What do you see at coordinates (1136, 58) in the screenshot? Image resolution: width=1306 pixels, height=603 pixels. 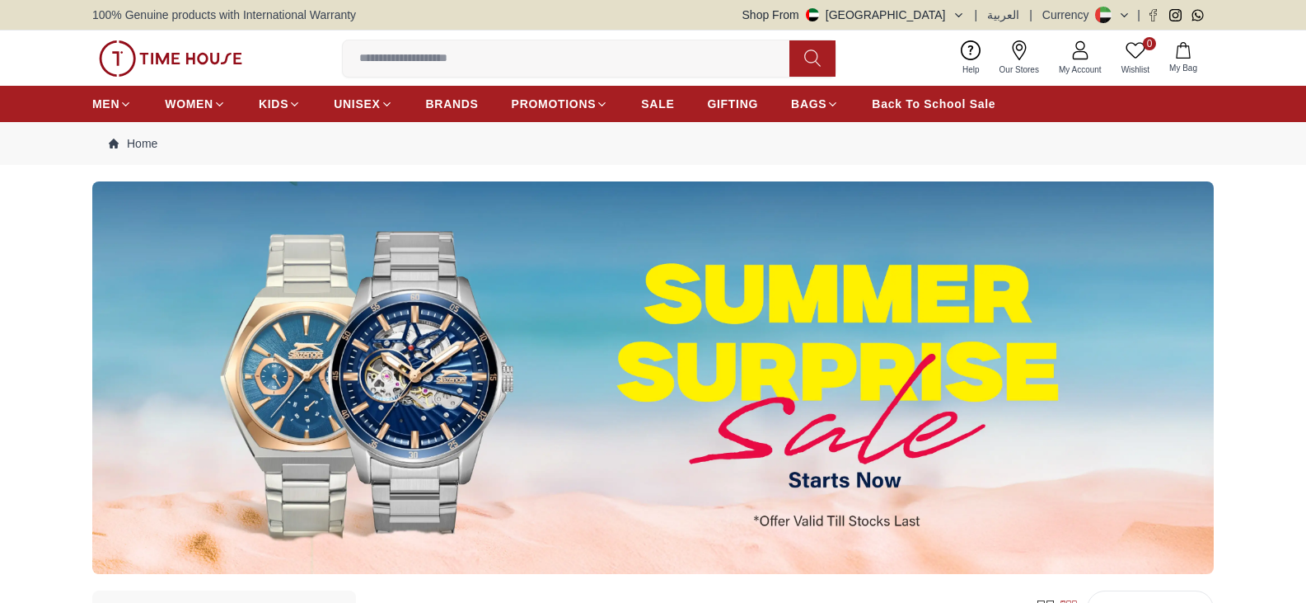 I see `a: 0Wishlist` at bounding box center [1136, 58].